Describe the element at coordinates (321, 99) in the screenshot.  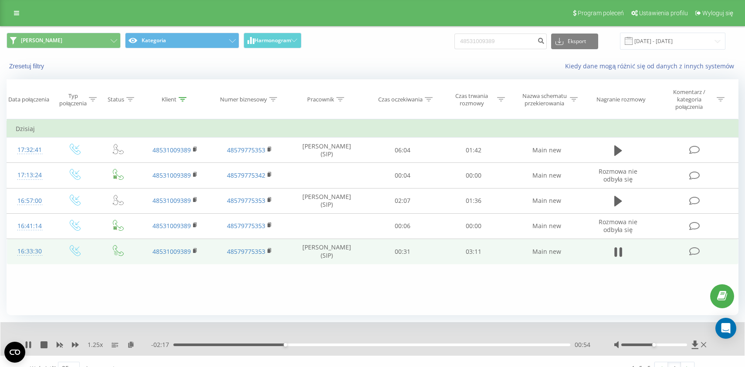
I see `div: Pracownik` at that location.